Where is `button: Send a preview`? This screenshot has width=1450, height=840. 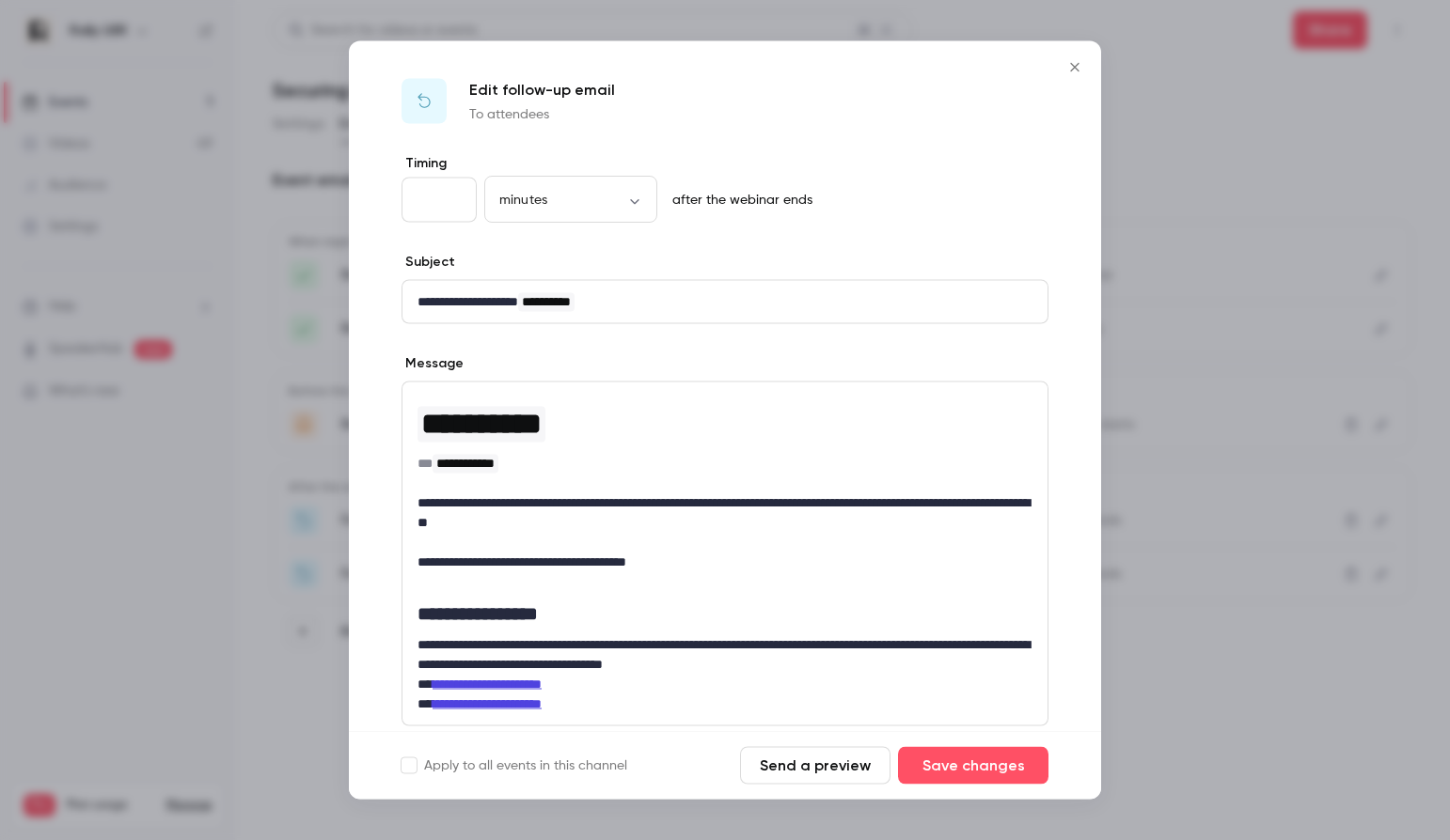
button: Send a preview is located at coordinates (815, 766).